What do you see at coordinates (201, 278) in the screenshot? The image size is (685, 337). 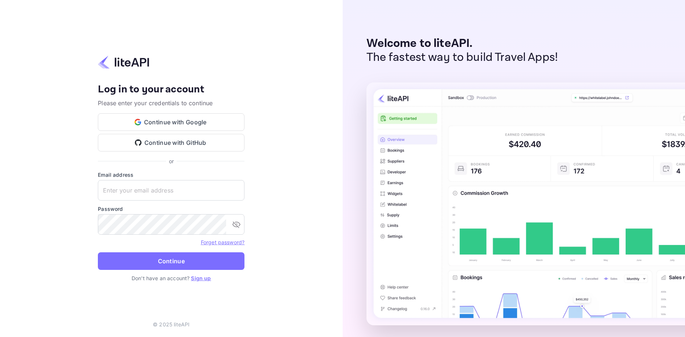 I see `a: Sign up` at bounding box center [201, 278].